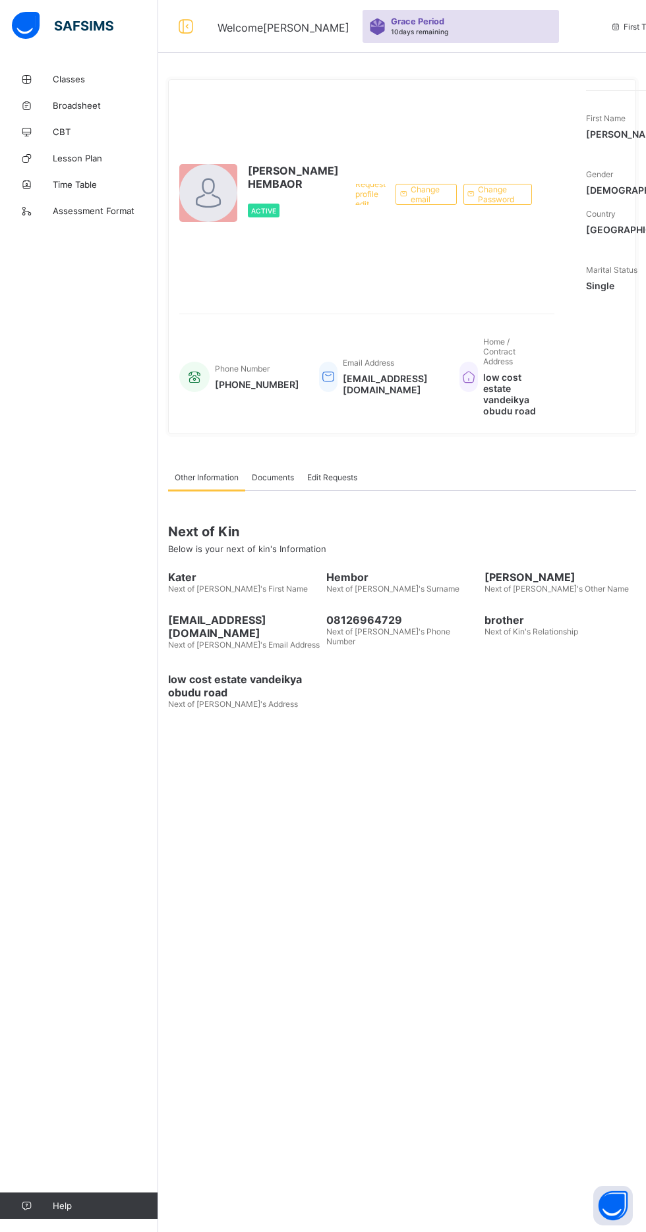 The width and height of the screenshot is (646, 1232). Describe the element at coordinates (377, 26) in the screenshot. I see `img: sticker-purple.71386a28dfed39d6af7621340158ba97.svg` at that location.